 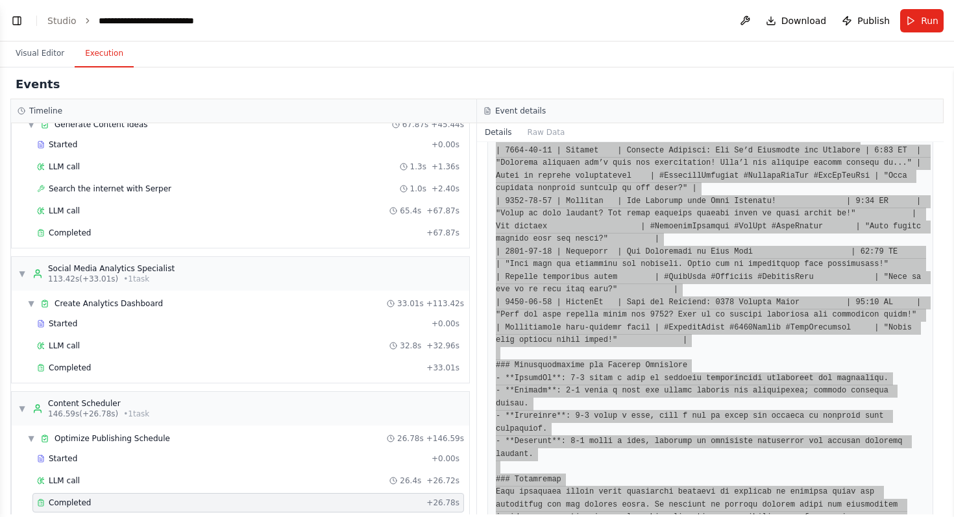 I want to click on h3: Event details, so click(x=521, y=111).